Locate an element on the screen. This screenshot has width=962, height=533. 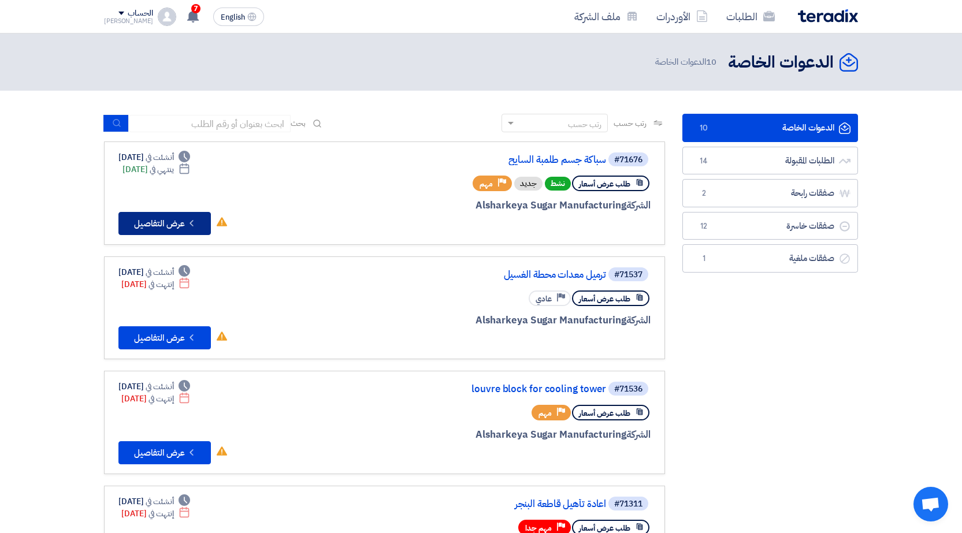
div: الحساب is located at coordinates (140, 13).